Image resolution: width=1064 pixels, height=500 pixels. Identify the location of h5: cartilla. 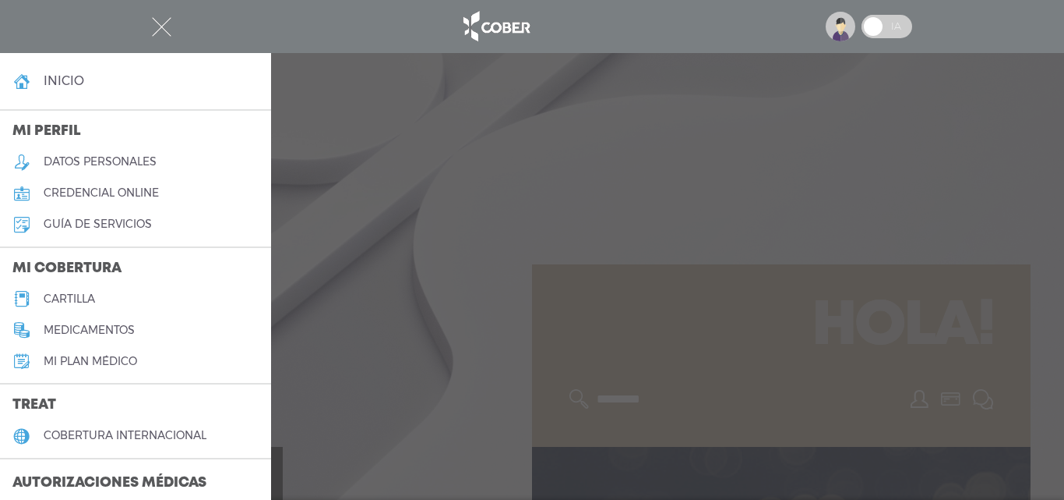
(69, 298).